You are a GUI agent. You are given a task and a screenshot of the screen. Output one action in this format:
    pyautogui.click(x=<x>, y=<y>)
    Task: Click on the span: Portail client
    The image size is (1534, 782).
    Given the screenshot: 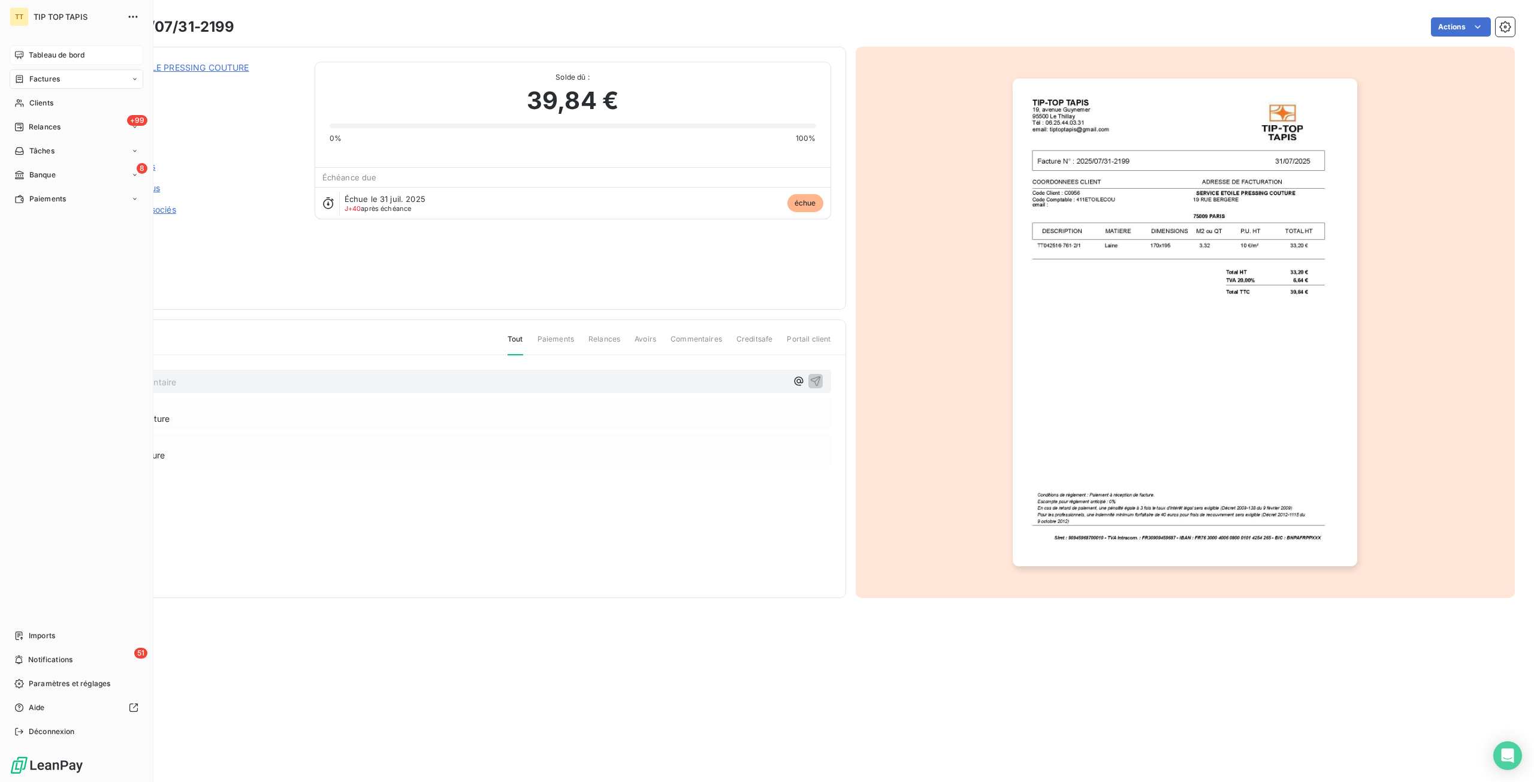 What is the action you would take?
    pyautogui.click(x=808, y=344)
    